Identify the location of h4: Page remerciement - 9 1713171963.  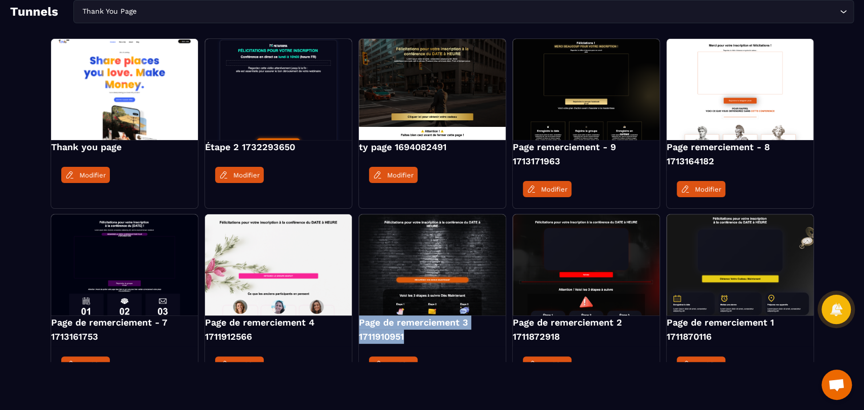
(586, 154).